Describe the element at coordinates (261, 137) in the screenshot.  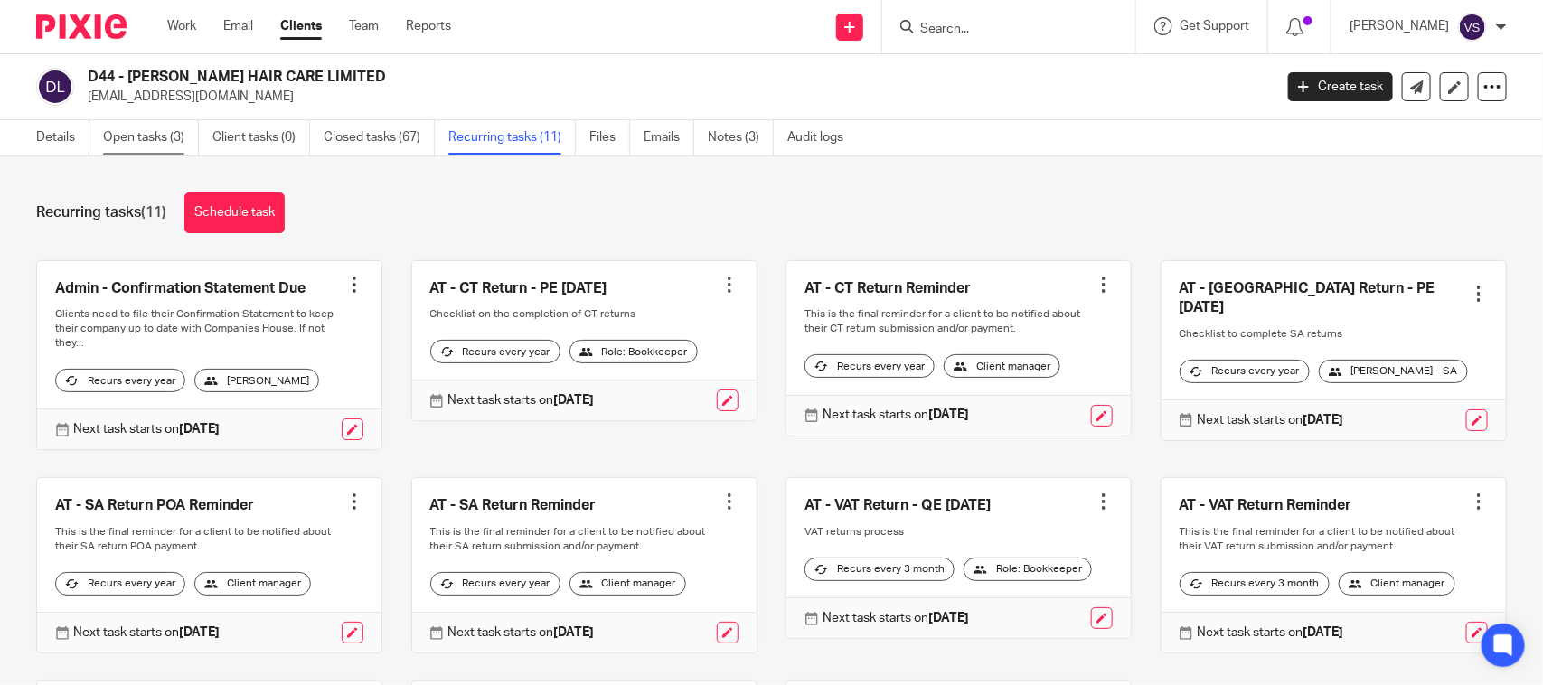
I see `a: Client tasks (0)` at that location.